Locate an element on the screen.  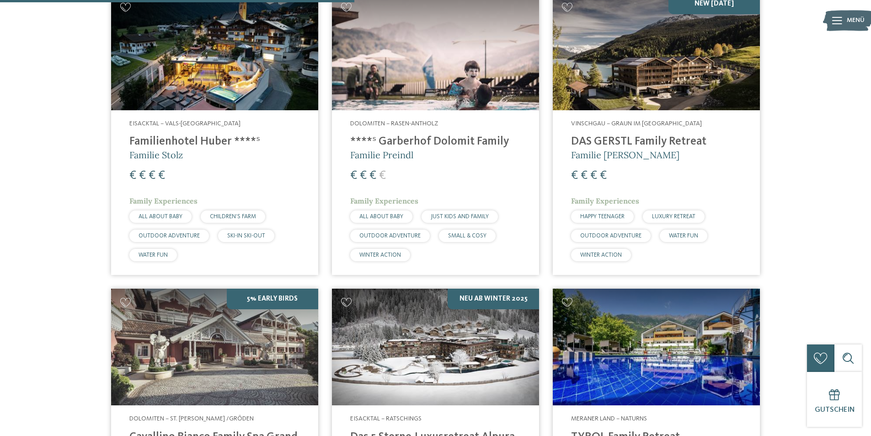
a: Gutschein is located at coordinates (834, 399).